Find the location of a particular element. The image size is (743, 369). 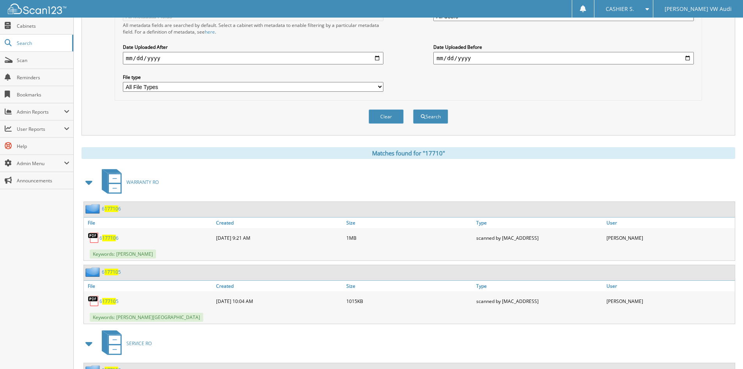

a: SERVICE RO is located at coordinates (124, 343).